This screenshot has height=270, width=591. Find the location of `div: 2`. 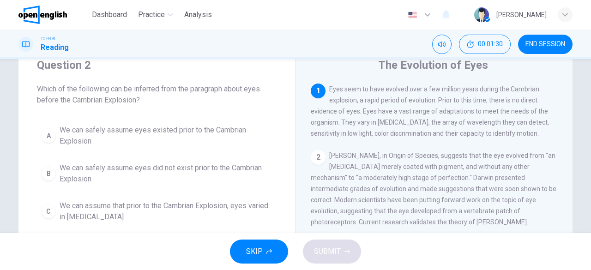

div: 2 is located at coordinates (318, 158).